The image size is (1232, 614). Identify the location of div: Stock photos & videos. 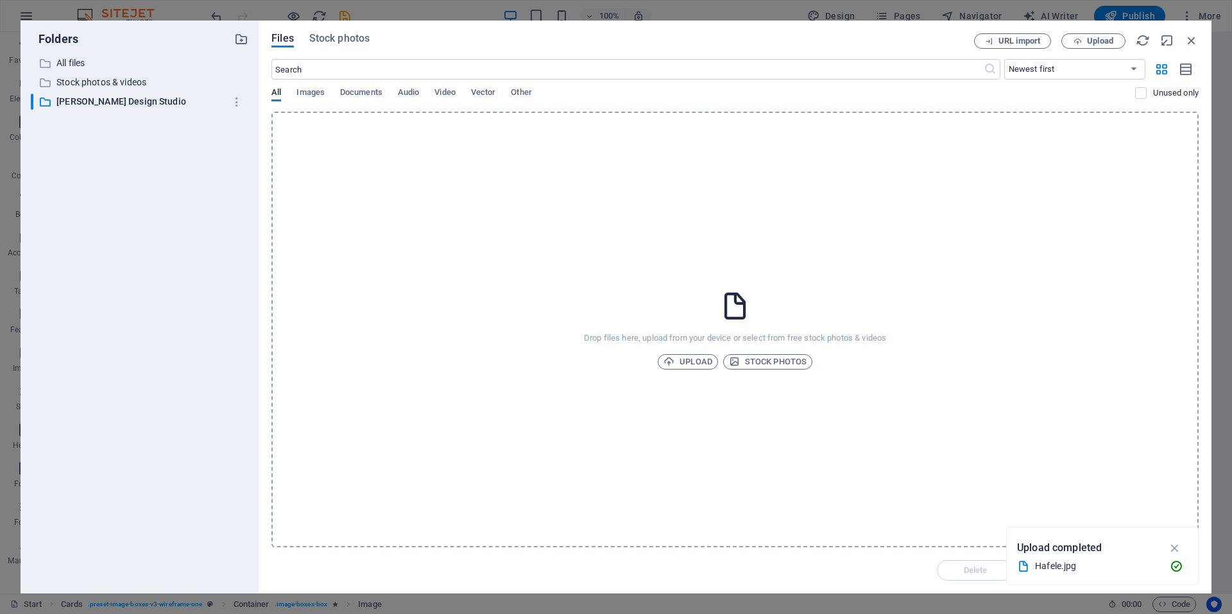
(139, 82).